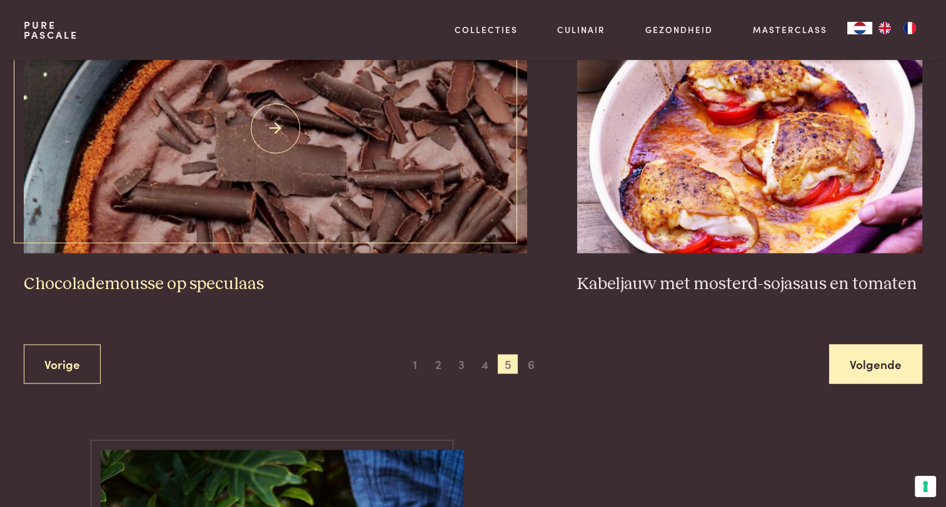 Image resolution: width=946 pixels, height=507 pixels. What do you see at coordinates (62, 364) in the screenshot?
I see `a: Vorige` at bounding box center [62, 364].